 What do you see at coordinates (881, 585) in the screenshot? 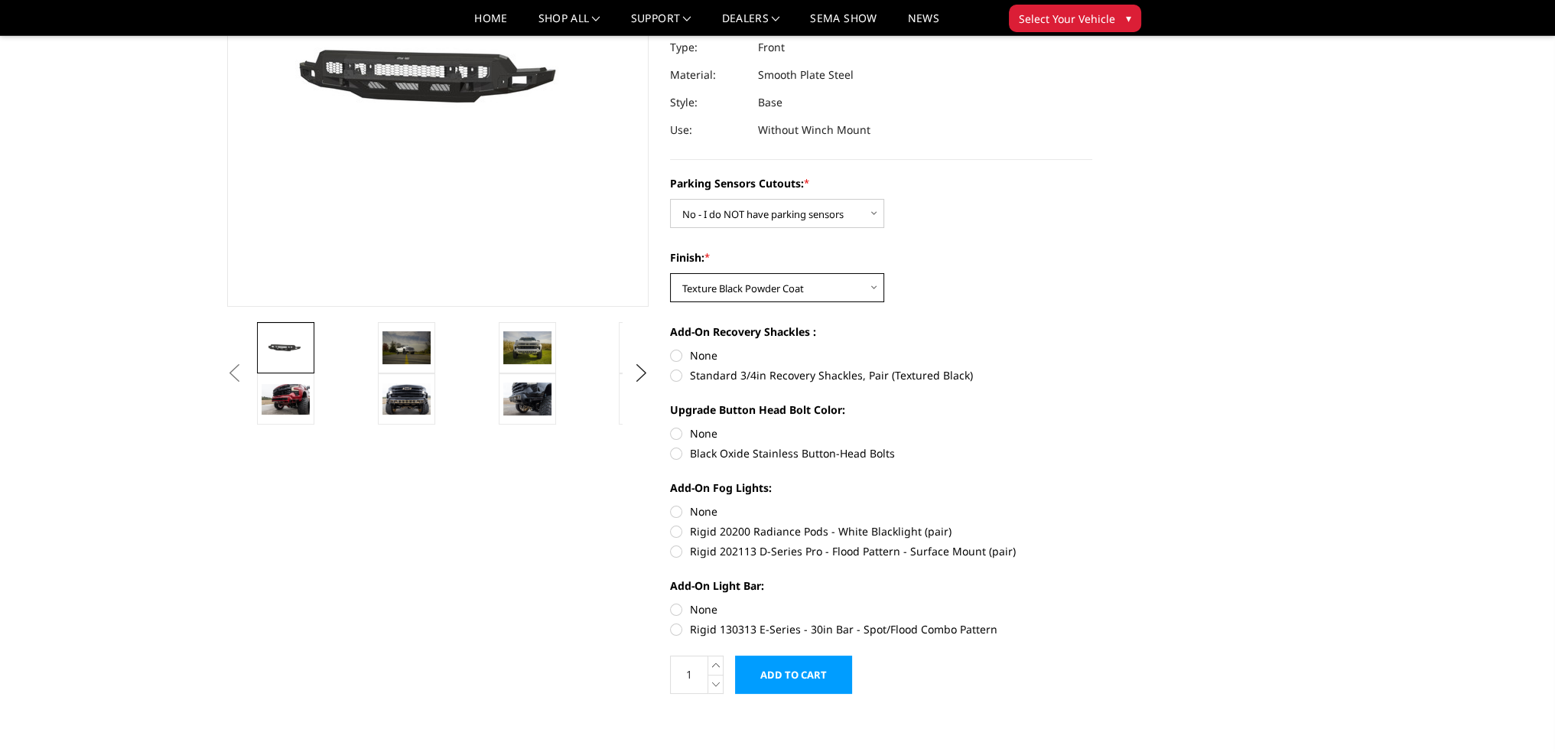
I see `label: Add-On Light Bar:` at bounding box center [881, 585].